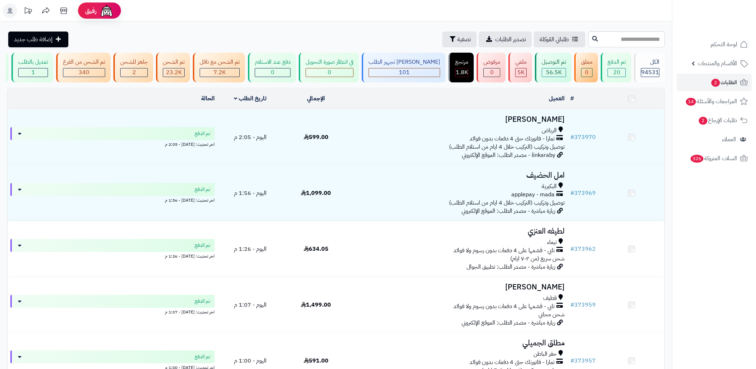 The height and width of the screenshot is (369, 756). I want to click on a: تم الدفع 20, so click(616, 67).